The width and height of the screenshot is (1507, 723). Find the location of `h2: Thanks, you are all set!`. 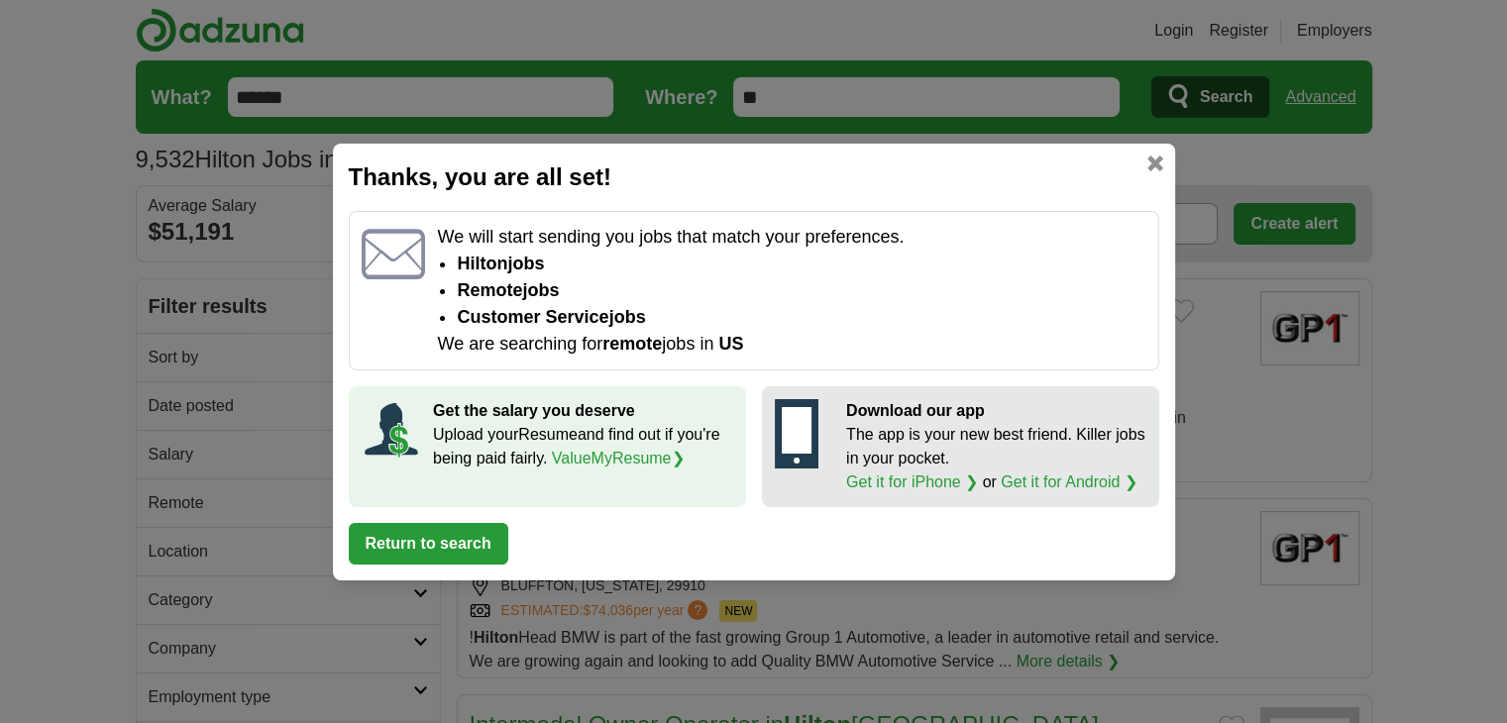

h2: Thanks, you are all set! is located at coordinates (754, 177).